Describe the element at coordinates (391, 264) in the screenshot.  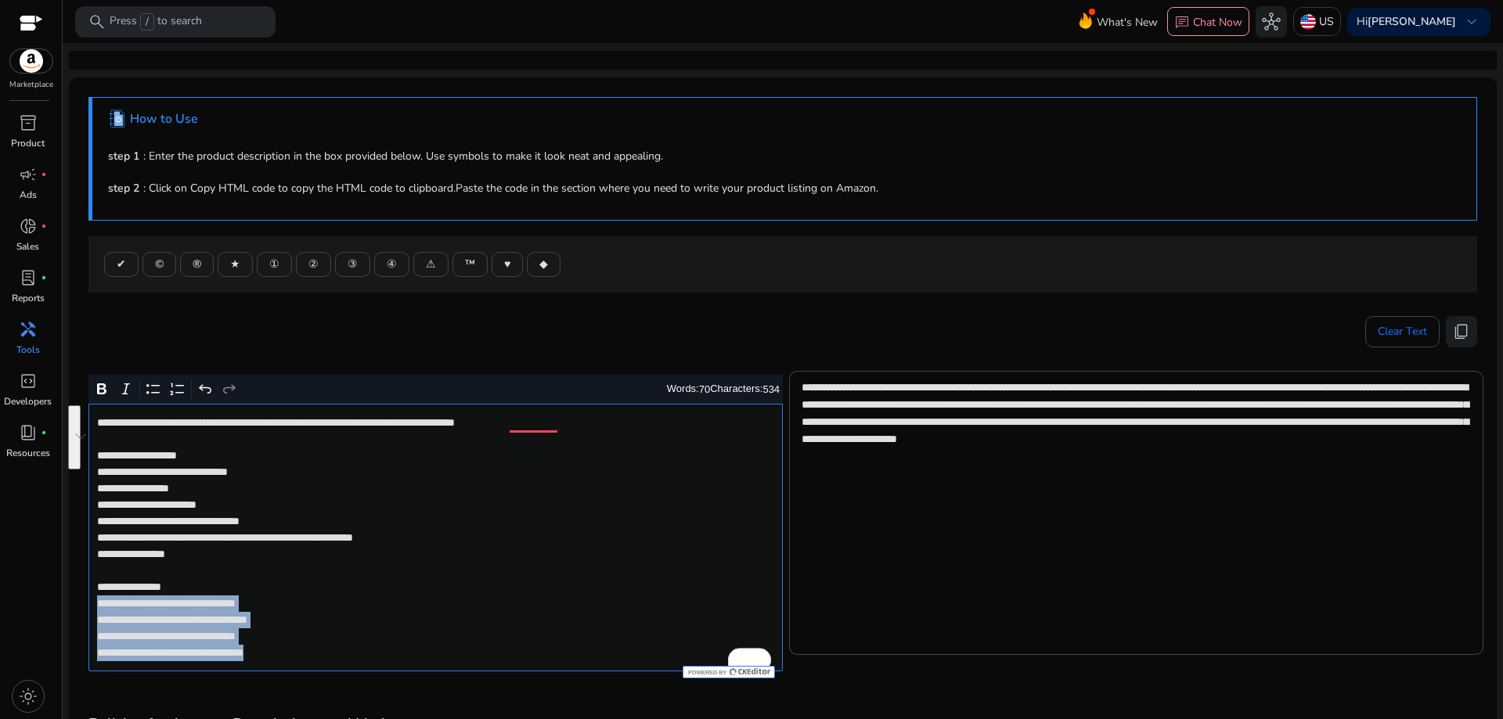
I see `span: ④` at that location.